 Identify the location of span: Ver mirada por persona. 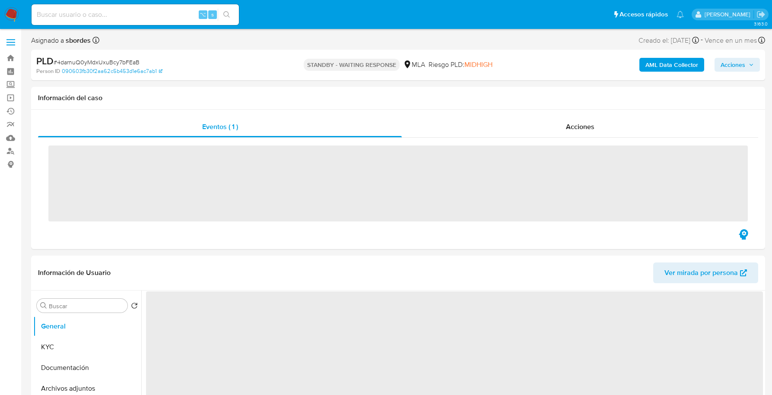
(701, 273).